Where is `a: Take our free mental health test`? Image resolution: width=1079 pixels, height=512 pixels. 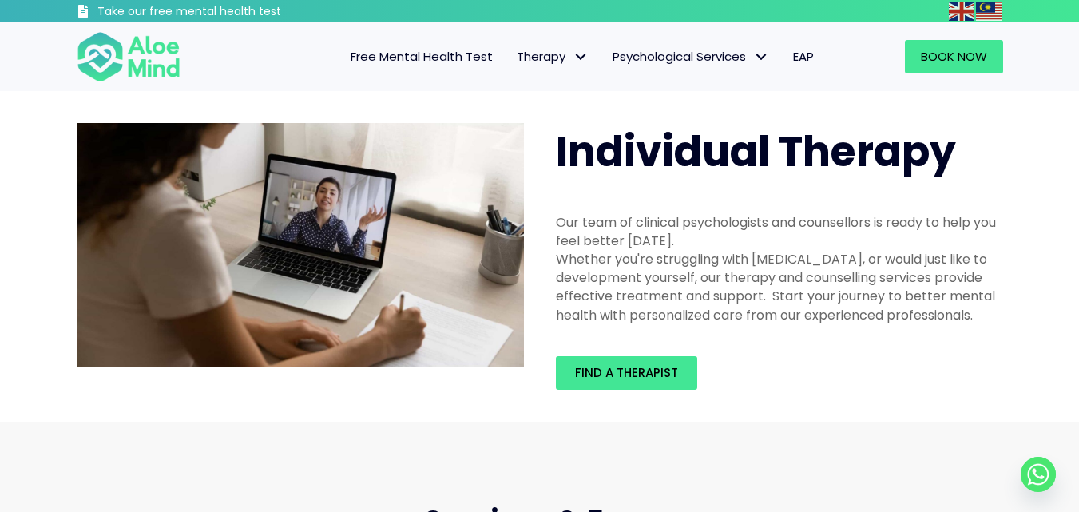 a: Take our free mental health test is located at coordinates (221, 13).